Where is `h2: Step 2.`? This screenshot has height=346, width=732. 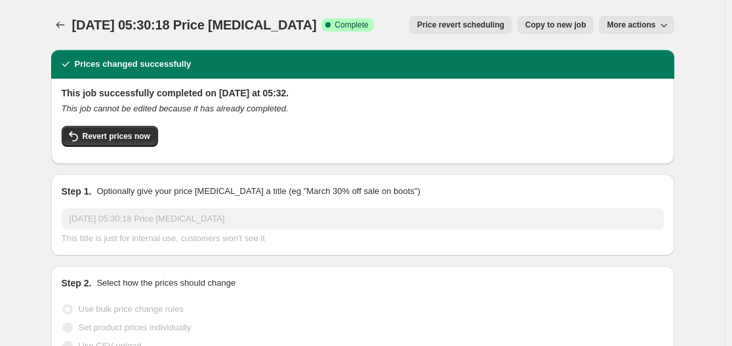 h2: Step 2. is located at coordinates (77, 283).